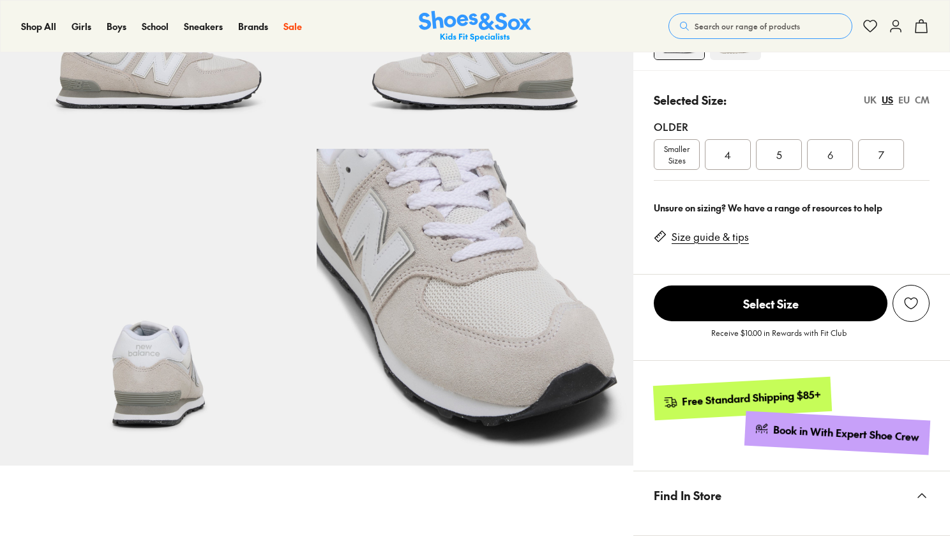 Image resolution: width=950 pixels, height=555 pixels. What do you see at coordinates (792, 126) in the screenshot?
I see `div: Older` at bounding box center [792, 126].